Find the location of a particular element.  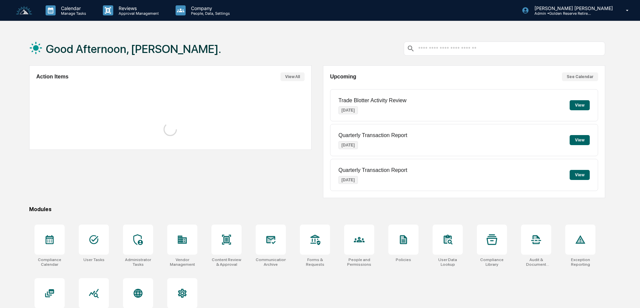

p: Approval Management is located at coordinates (138, 13).